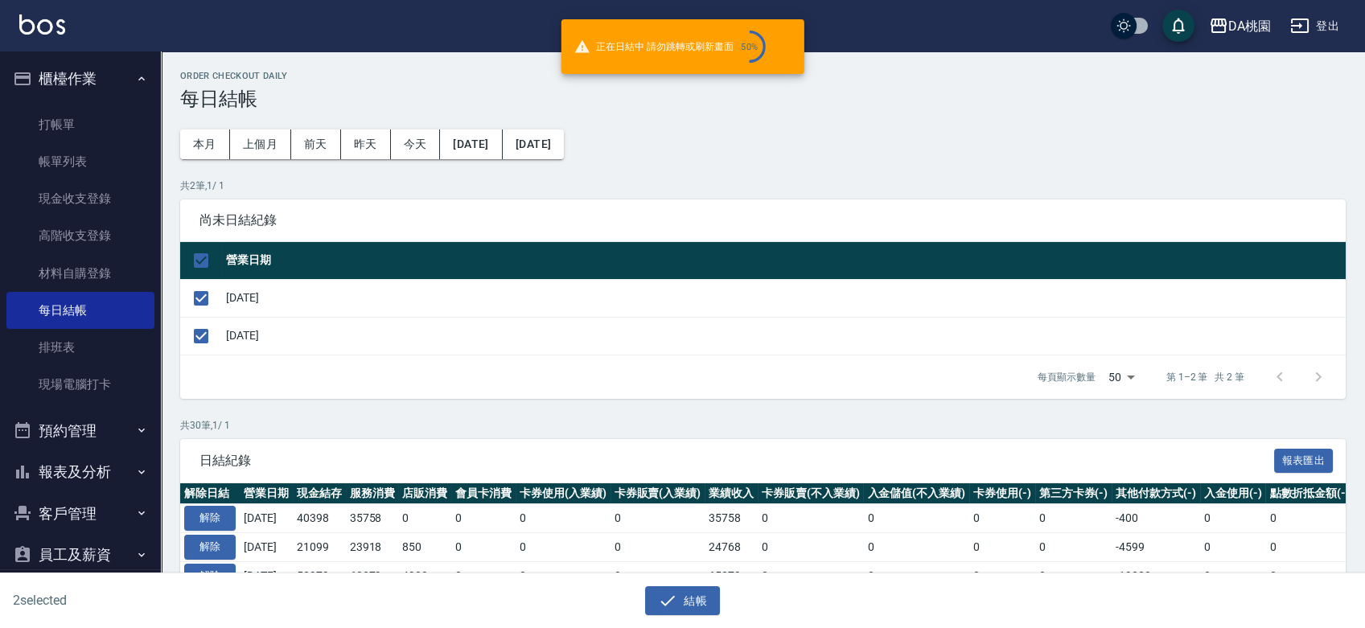 This screenshot has height=628, width=1365. What do you see at coordinates (372, 576) in the screenshot?
I see `td: 60379` at bounding box center [372, 576].